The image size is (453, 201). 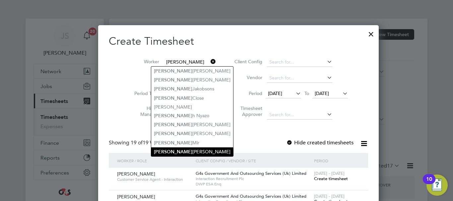 What do you see at coordinates (150, 143) in the screenshot?
I see `span: 19 Workers` at bounding box center [150, 143].